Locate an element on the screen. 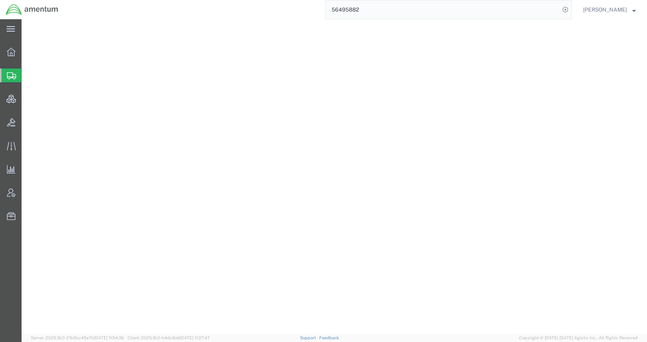 The width and height of the screenshot is (647, 342). span: Kent Gilman is located at coordinates (605, 10).